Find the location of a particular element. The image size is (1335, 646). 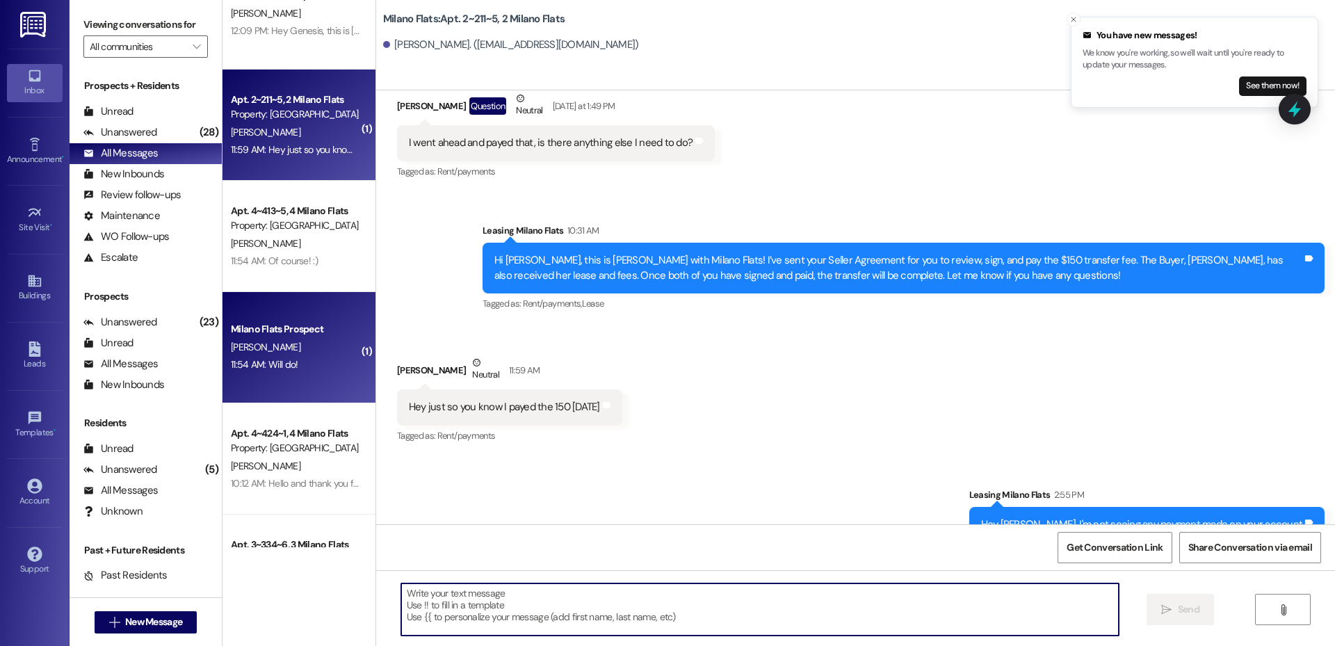

div: Apt. 4~413~5, 4 Milano Flats is located at coordinates (295, 211).